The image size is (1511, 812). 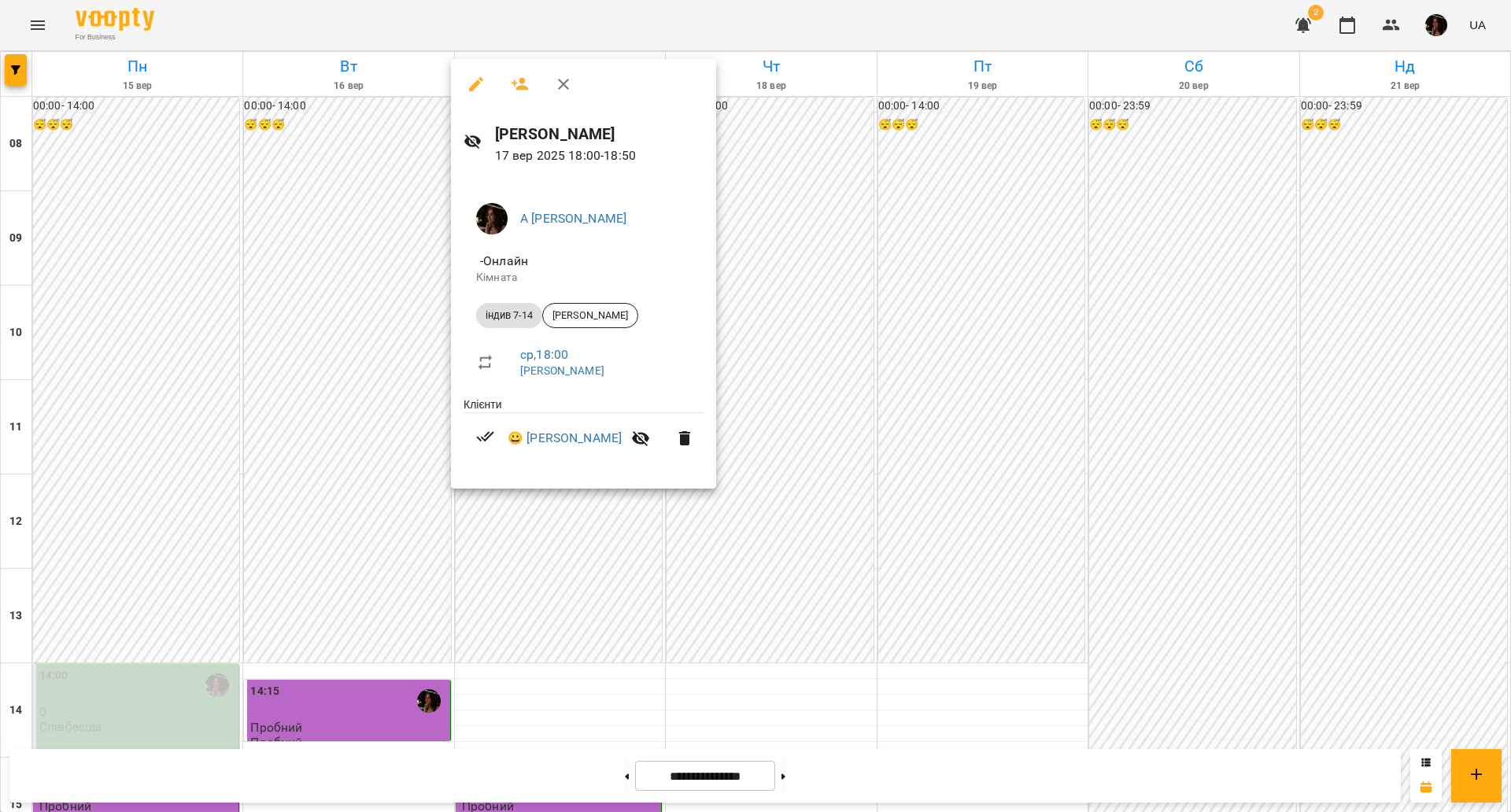 What do you see at coordinates (584, 433) in the screenshot?
I see `ul: Клієнти` at bounding box center [584, 433].